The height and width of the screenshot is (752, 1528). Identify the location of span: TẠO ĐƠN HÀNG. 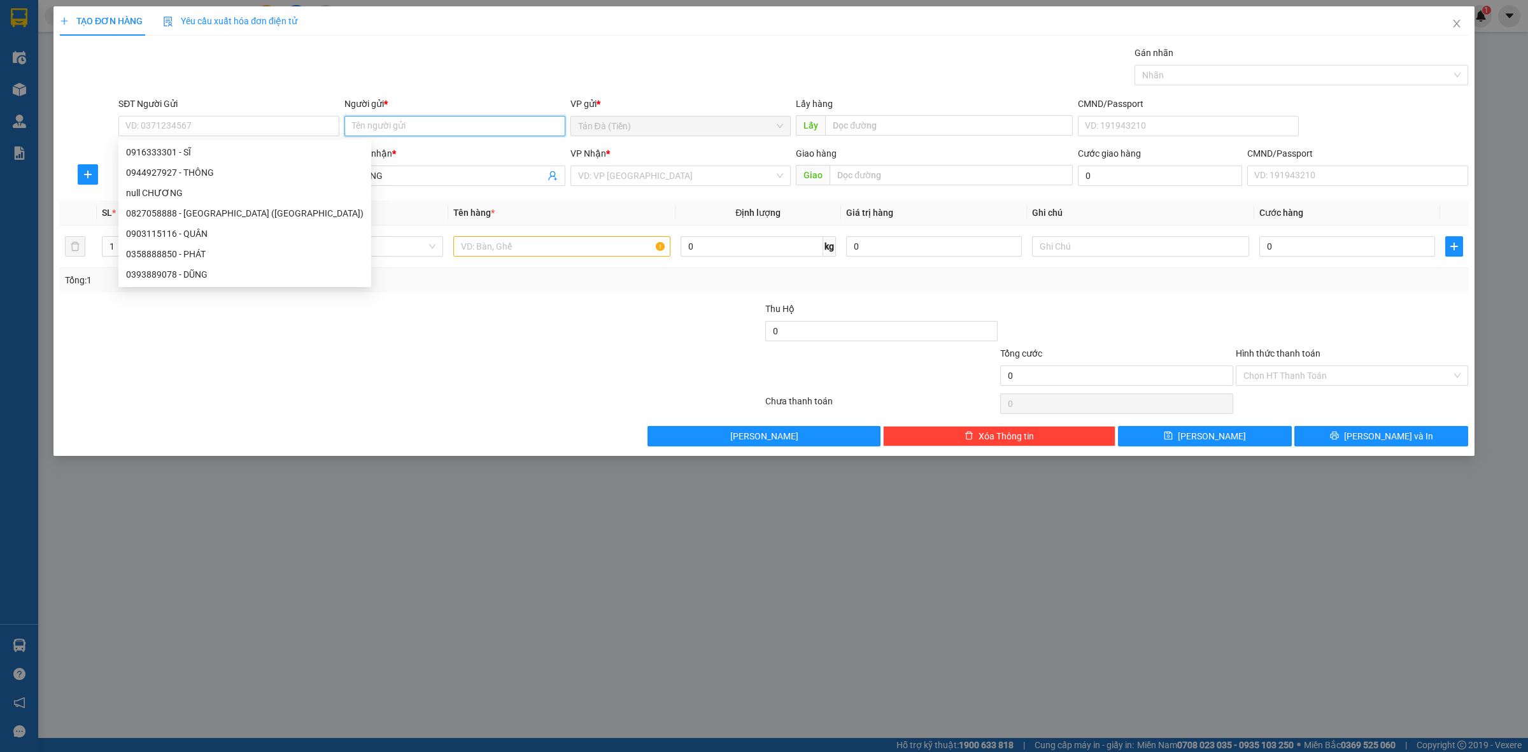
(101, 21).